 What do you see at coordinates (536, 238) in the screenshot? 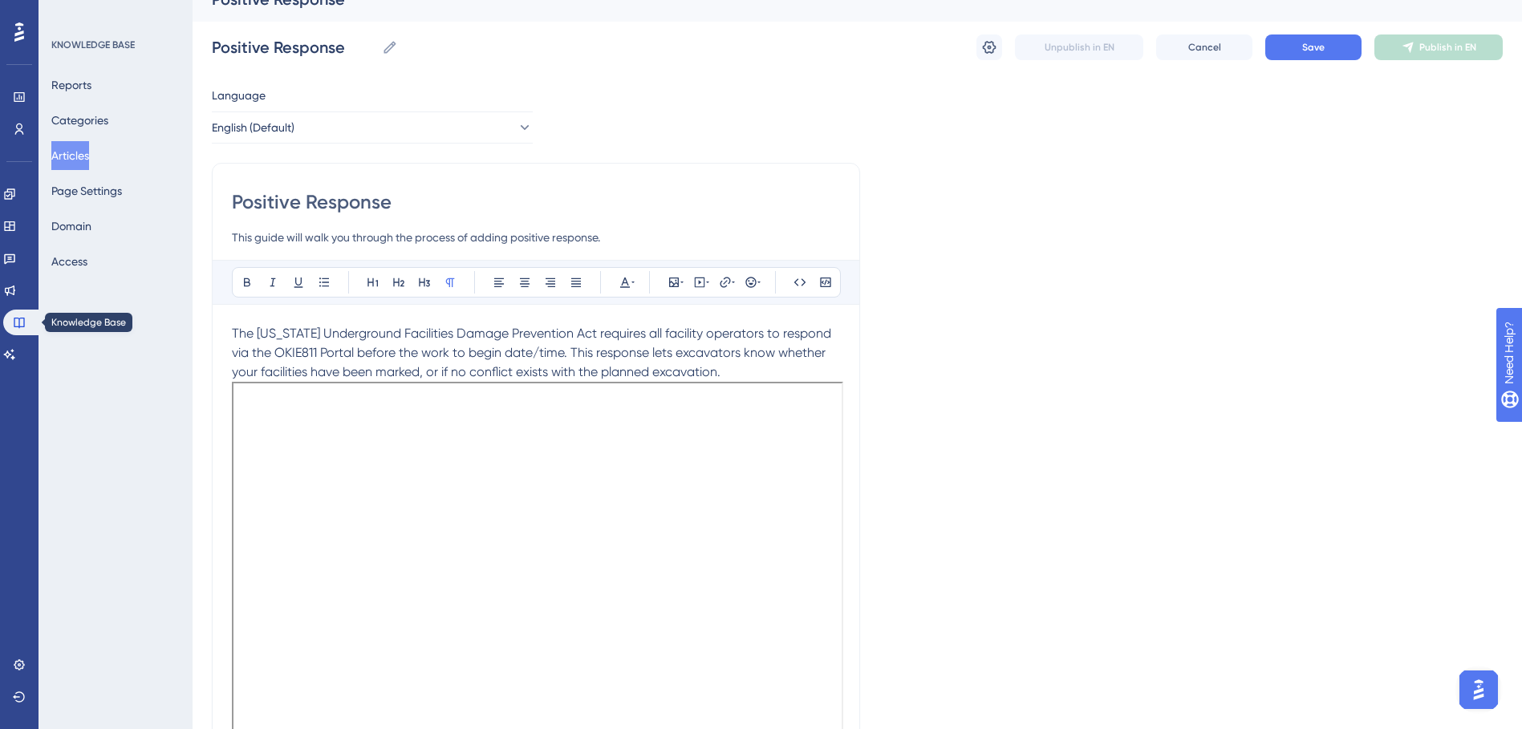
I see `input: Article Description` at bounding box center [536, 238].